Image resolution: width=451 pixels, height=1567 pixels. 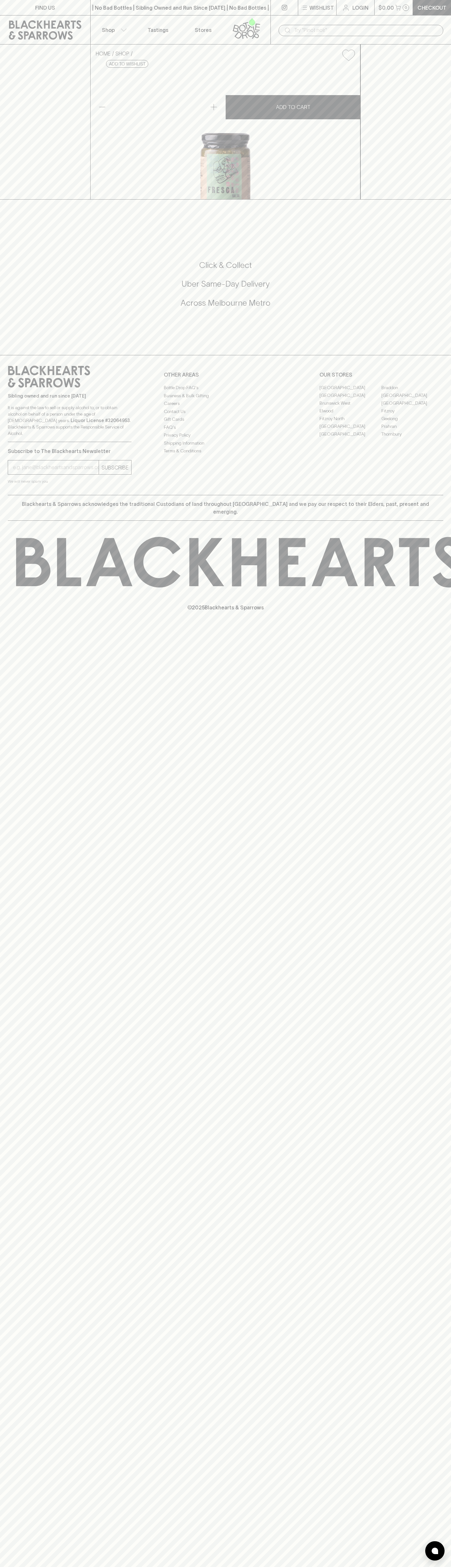 I want to click on p: SUBSCRIBE, so click(x=115, y=467).